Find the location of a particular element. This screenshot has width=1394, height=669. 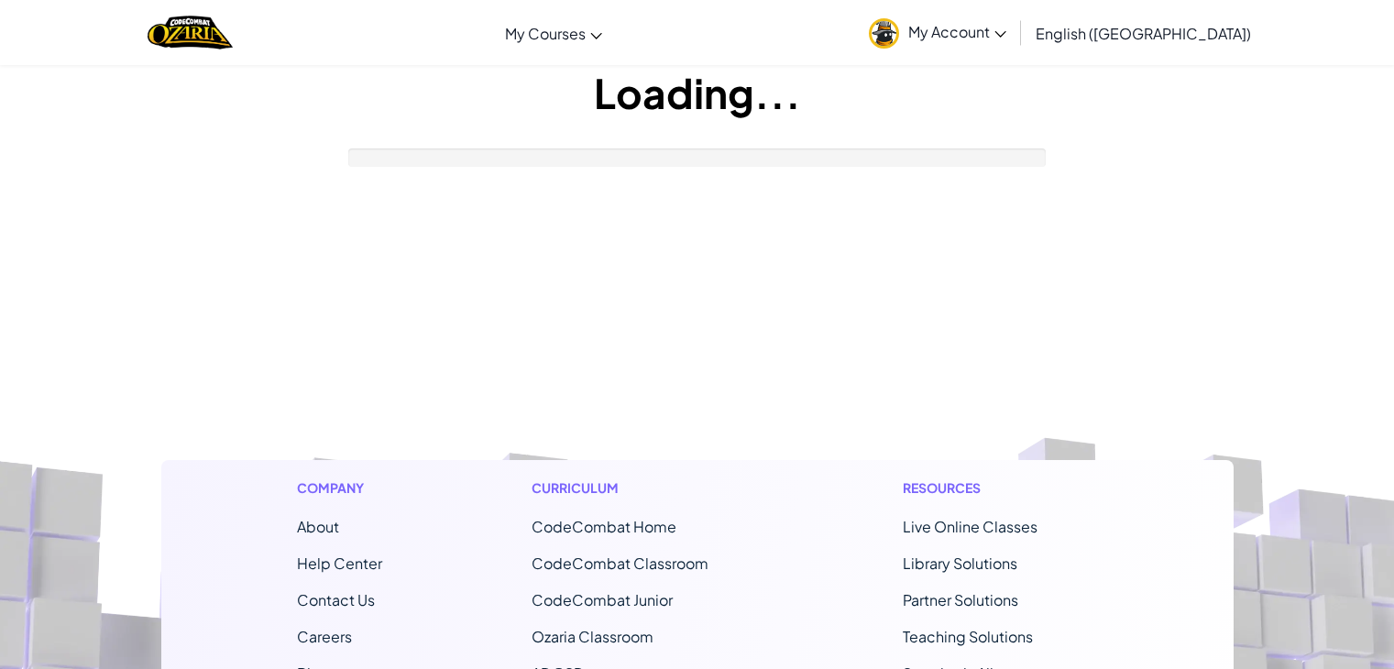

span: My Account is located at coordinates (957, 31).